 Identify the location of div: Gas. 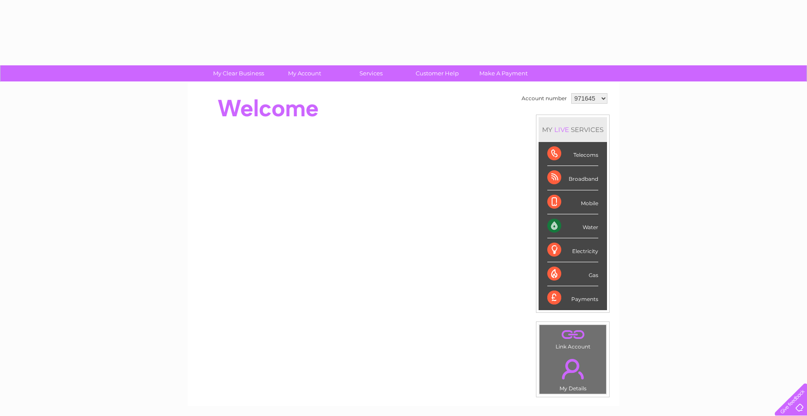
(573, 274).